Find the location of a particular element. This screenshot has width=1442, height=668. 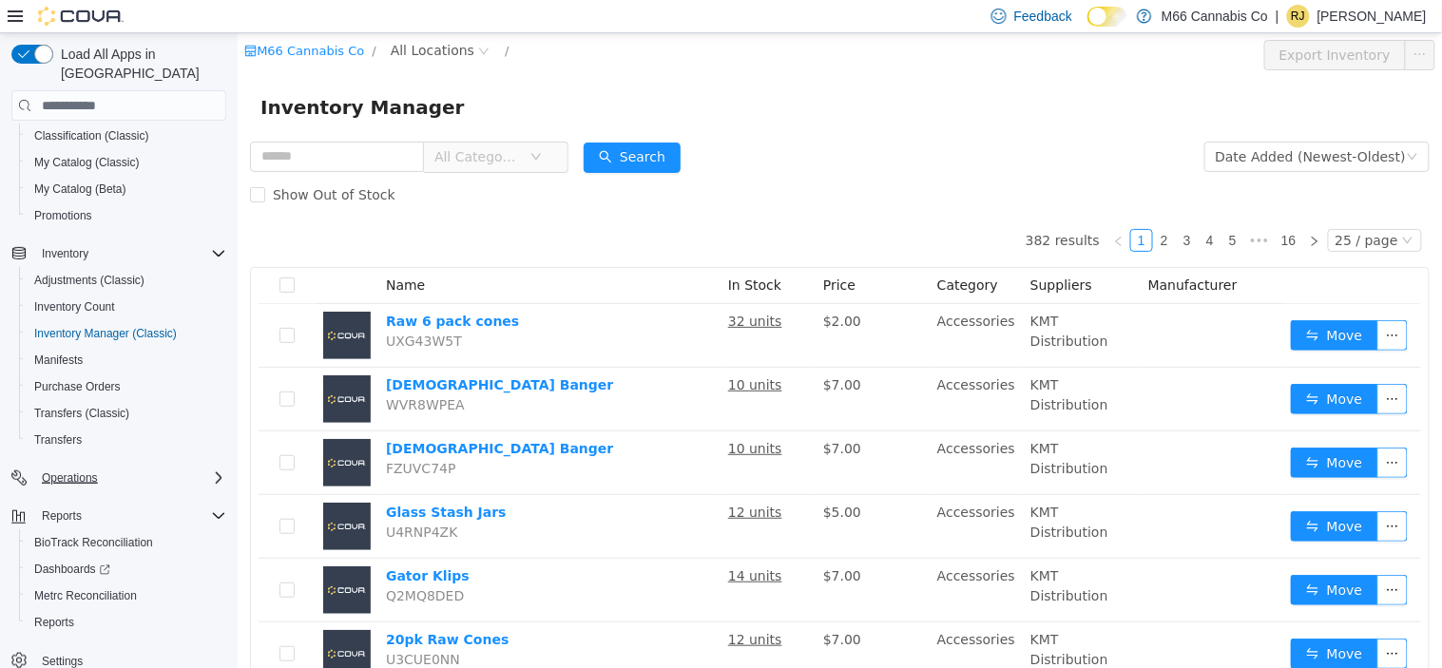

span: U4RNP4ZK is located at coordinates (183, 499).